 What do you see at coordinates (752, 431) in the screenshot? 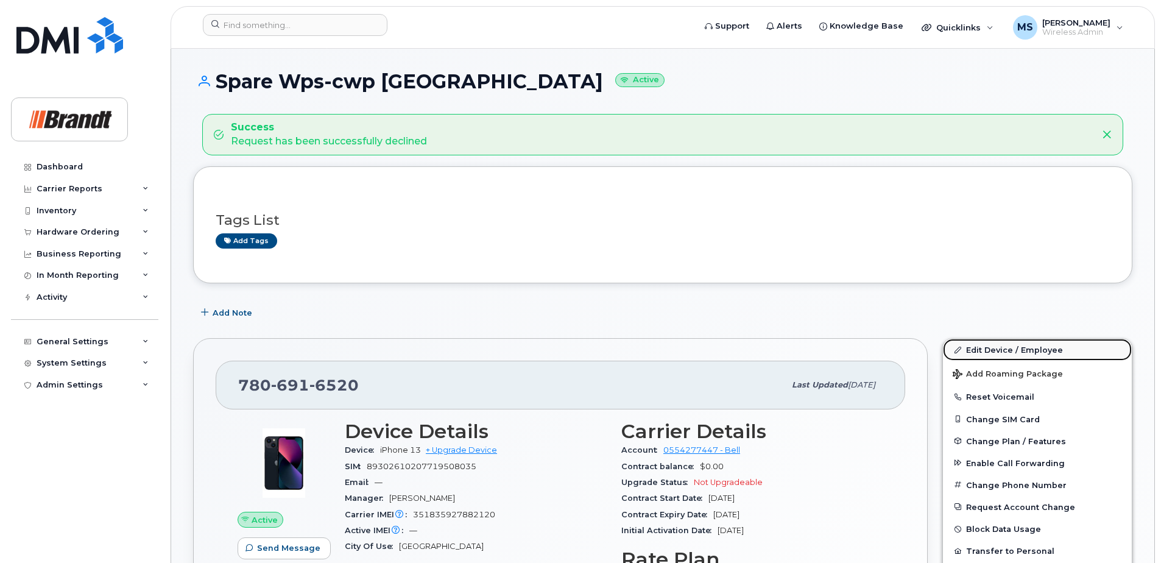
I see `h3: Carrier Details` at bounding box center [752, 431].